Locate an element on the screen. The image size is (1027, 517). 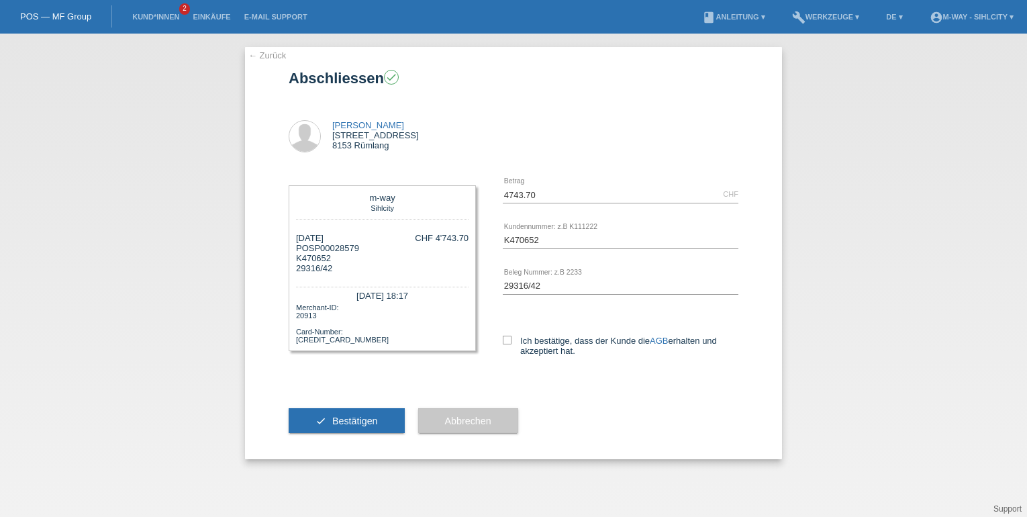
div: CHF is located at coordinates (730, 194).